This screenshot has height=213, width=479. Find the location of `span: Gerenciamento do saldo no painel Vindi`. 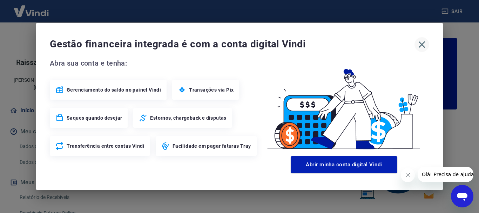

span: Gerenciamento do saldo no painel Vindi is located at coordinates (114, 90).